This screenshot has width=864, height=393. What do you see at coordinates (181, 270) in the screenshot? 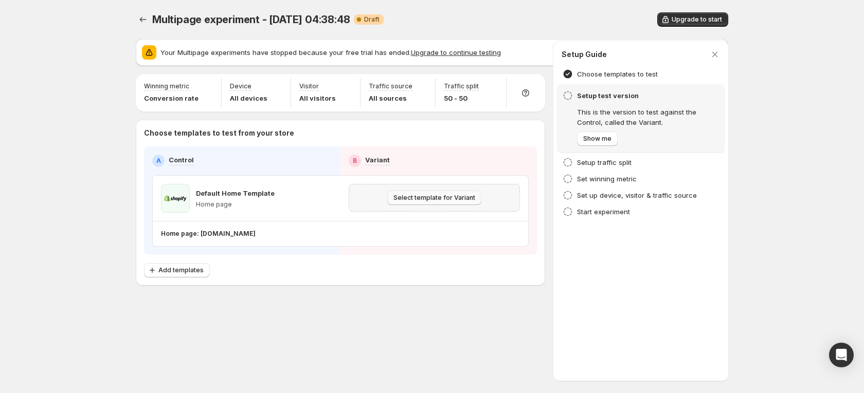
I see `span: Add templates` at bounding box center [181, 270].